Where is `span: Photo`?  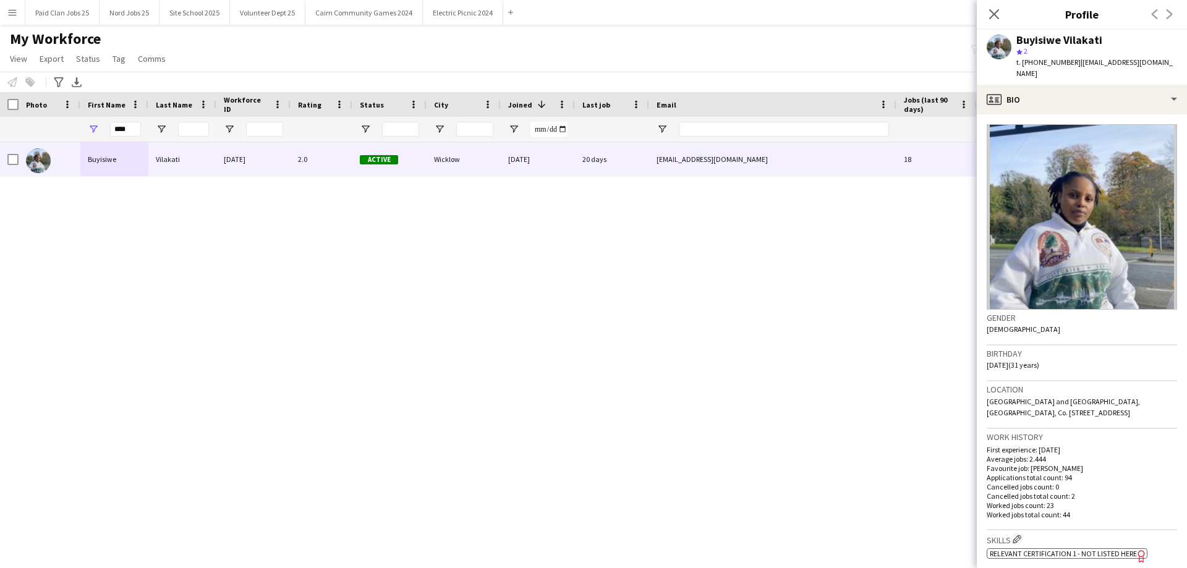
span: Photo is located at coordinates (36, 104).